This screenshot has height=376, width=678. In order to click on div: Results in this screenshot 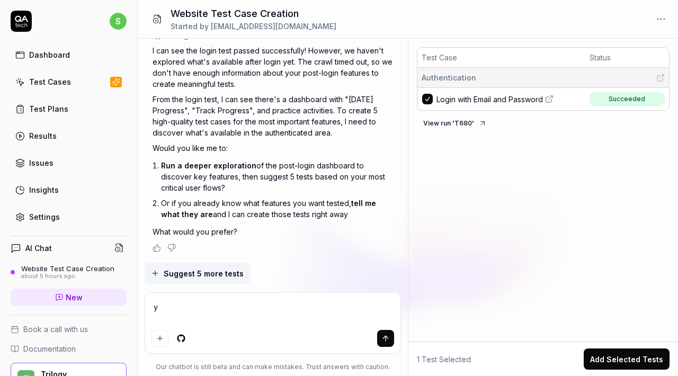, I will do `click(43, 136)`.